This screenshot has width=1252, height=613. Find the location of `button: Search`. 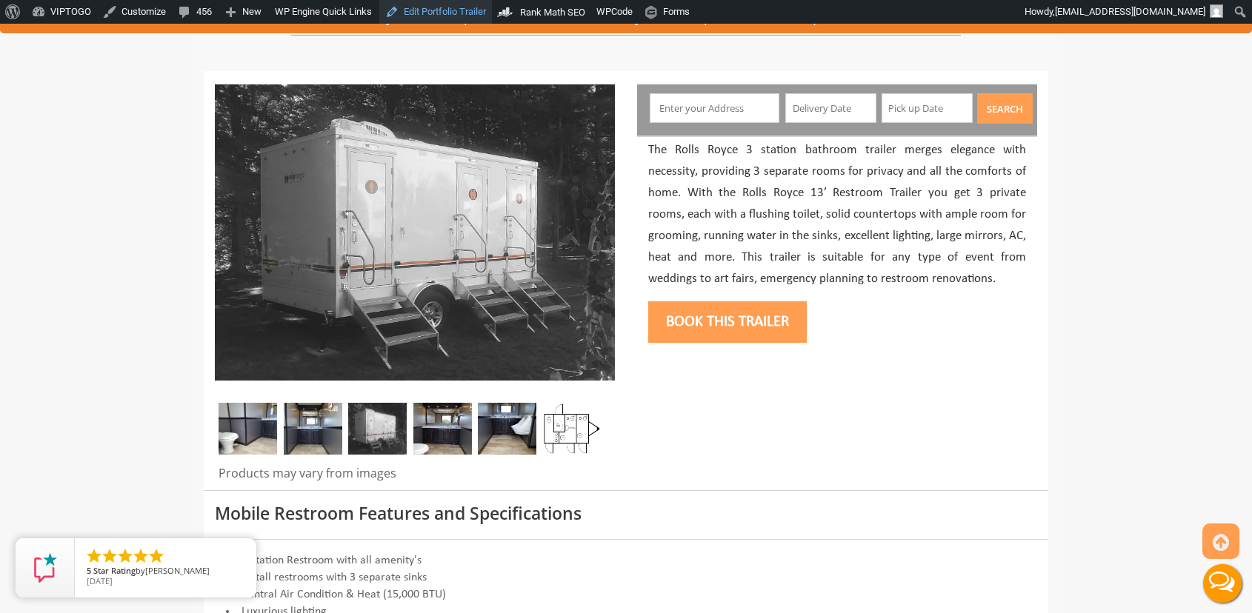

button: Search is located at coordinates (1004, 108).